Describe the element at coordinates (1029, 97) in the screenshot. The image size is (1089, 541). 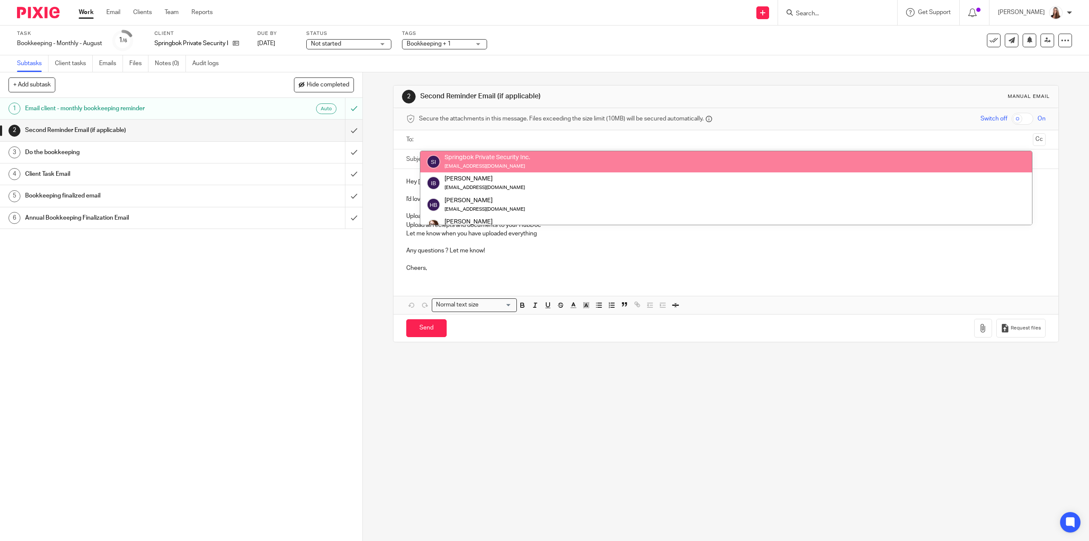
I see `div: Manual email` at that location.